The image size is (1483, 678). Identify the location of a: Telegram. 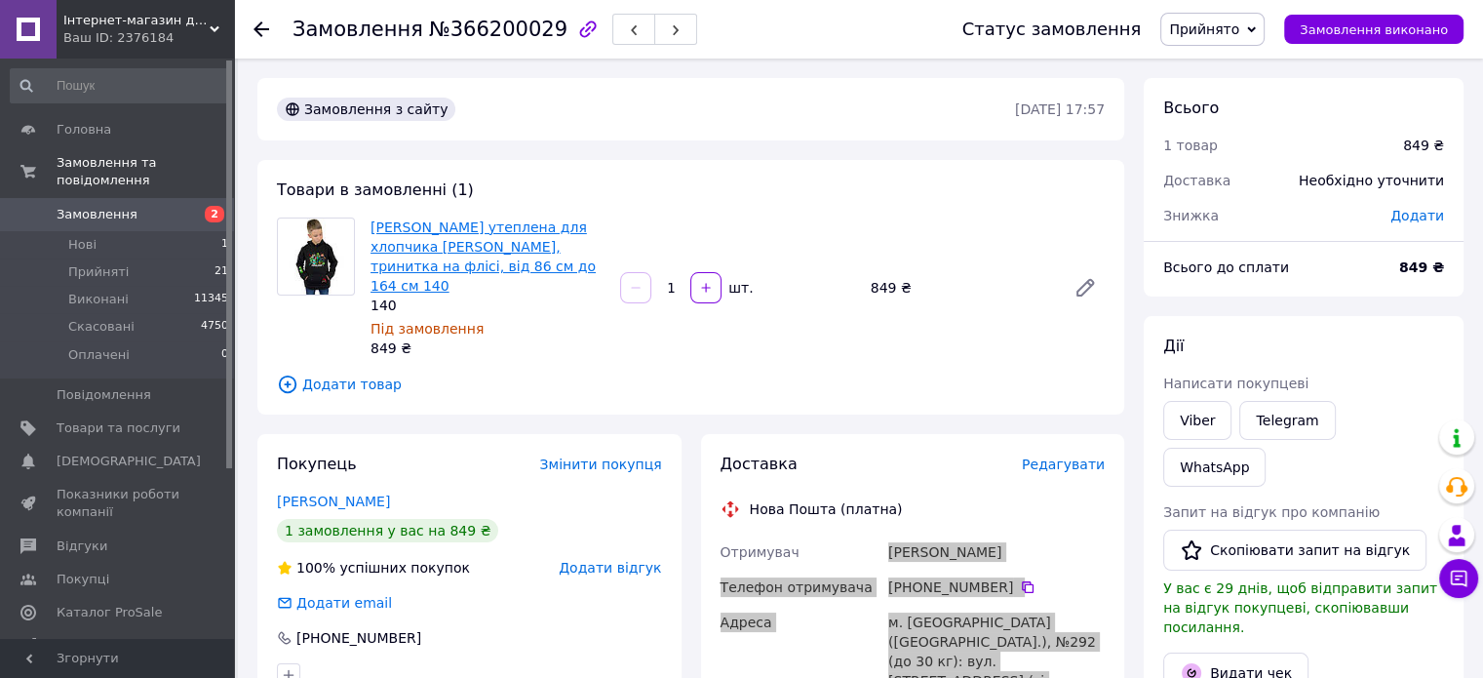
(1287, 420).